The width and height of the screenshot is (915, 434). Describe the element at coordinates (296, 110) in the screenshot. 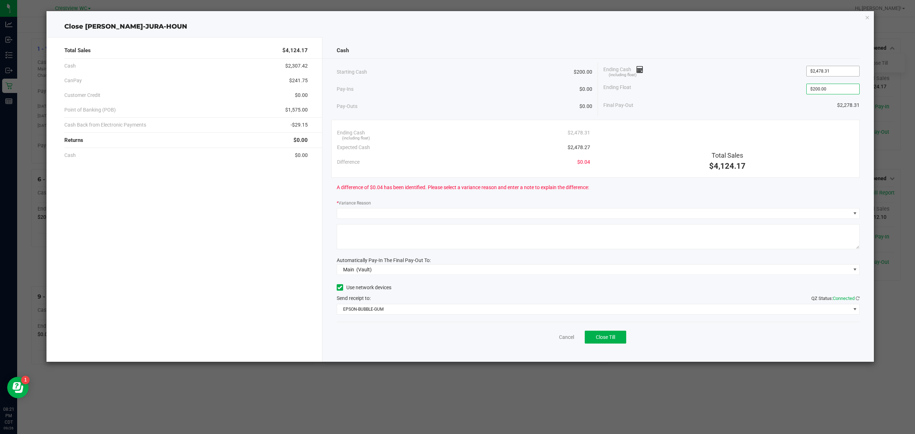

I see `span: $1,575.00` at that location.